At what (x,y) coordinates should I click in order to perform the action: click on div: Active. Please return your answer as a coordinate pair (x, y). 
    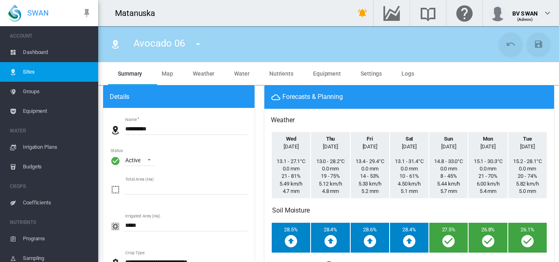
    Looking at the image, I should click on (133, 160).